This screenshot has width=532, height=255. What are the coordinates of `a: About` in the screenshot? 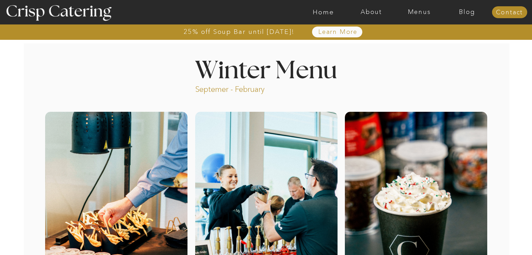 It's located at (371, 12).